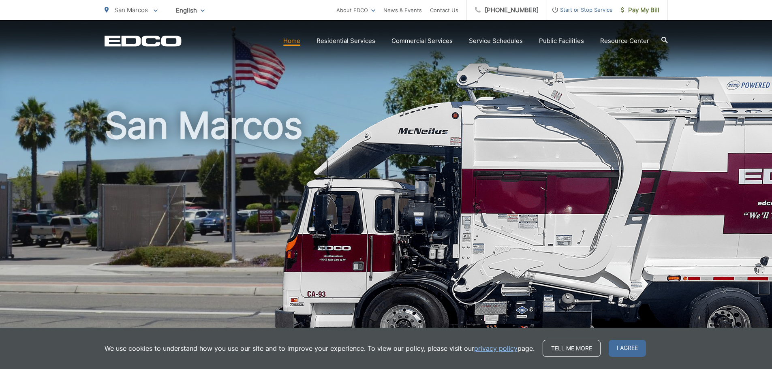  Describe the element at coordinates (190, 10) in the screenshot. I see `span: English` at that location.